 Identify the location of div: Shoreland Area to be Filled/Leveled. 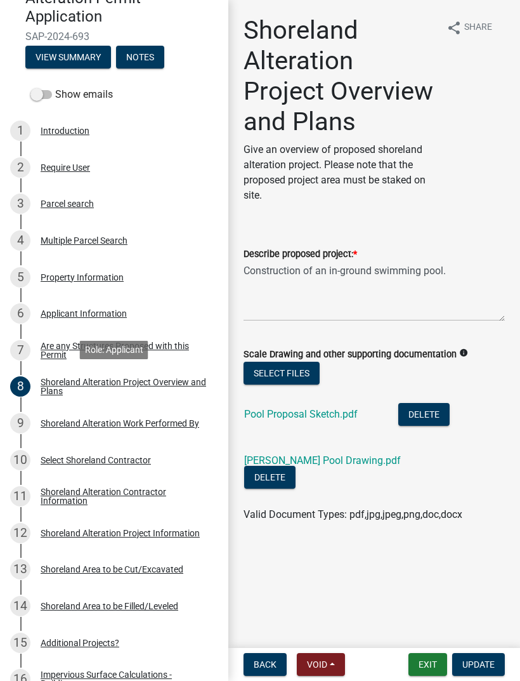
(109, 606).